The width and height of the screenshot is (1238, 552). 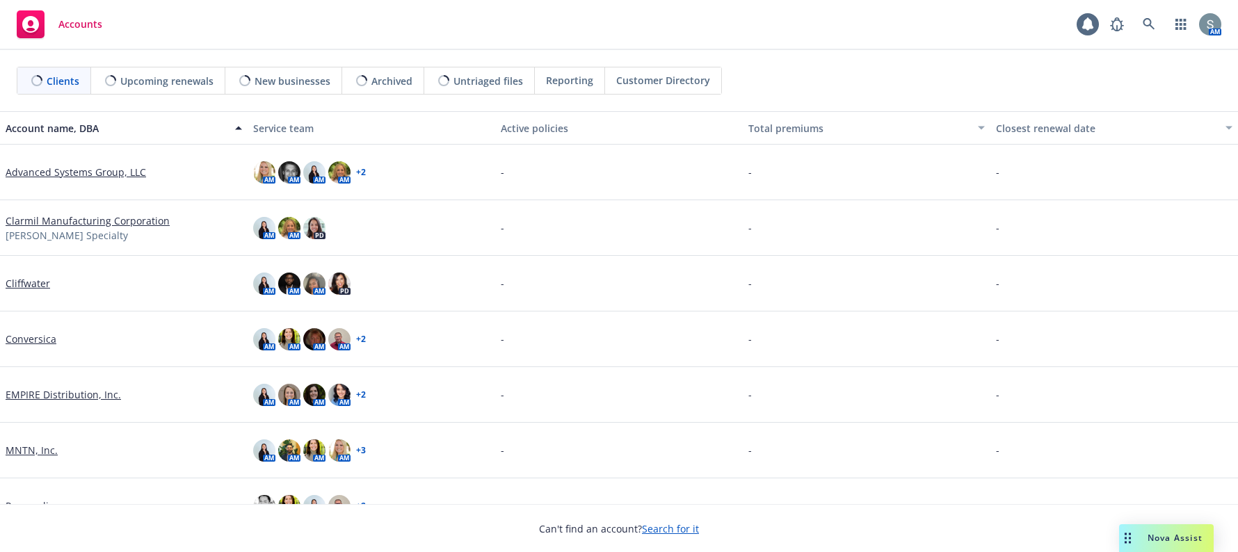 What do you see at coordinates (1107, 128) in the screenshot?
I see `div: Closest renewal date` at bounding box center [1107, 128].